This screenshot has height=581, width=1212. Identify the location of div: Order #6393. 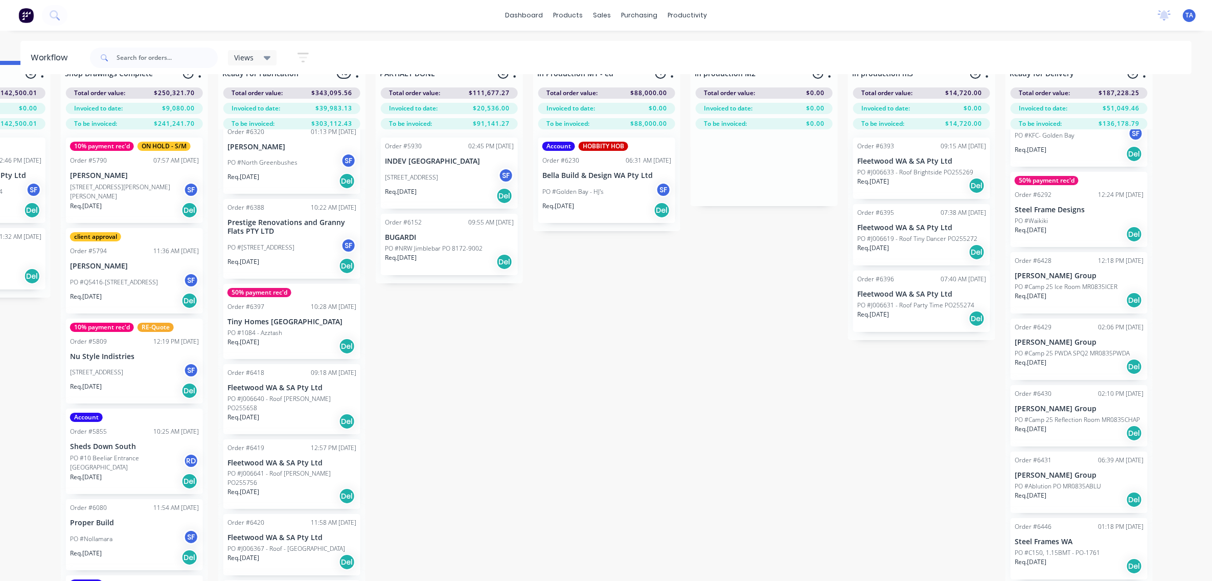
(876, 146).